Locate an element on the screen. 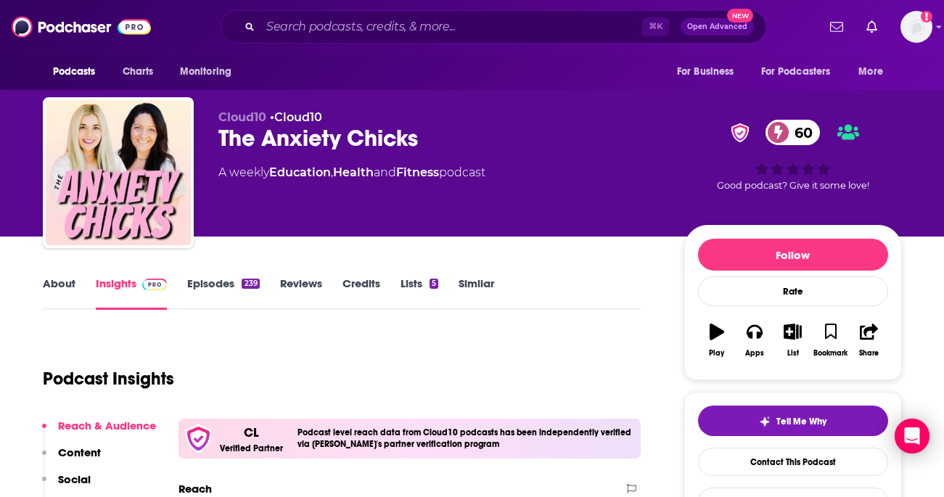 Image resolution: width=944 pixels, height=497 pixels. a: InsightsPodchaser Pro is located at coordinates (131, 293).